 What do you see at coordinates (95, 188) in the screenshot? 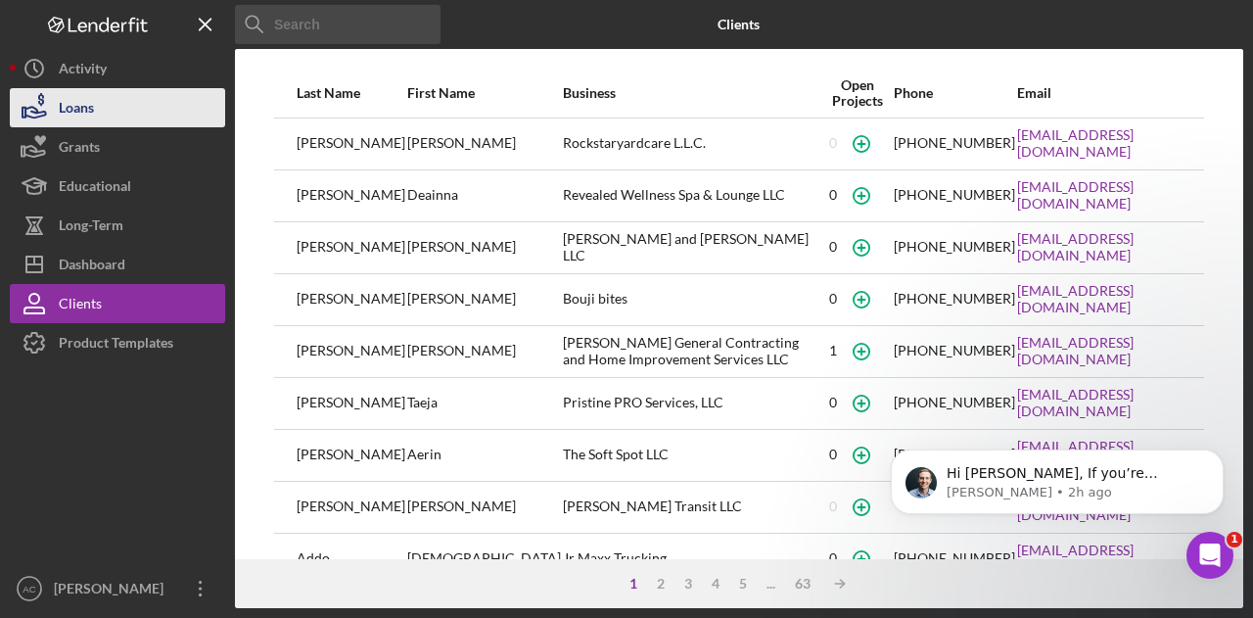
I see `div: Educational` at bounding box center [95, 188].